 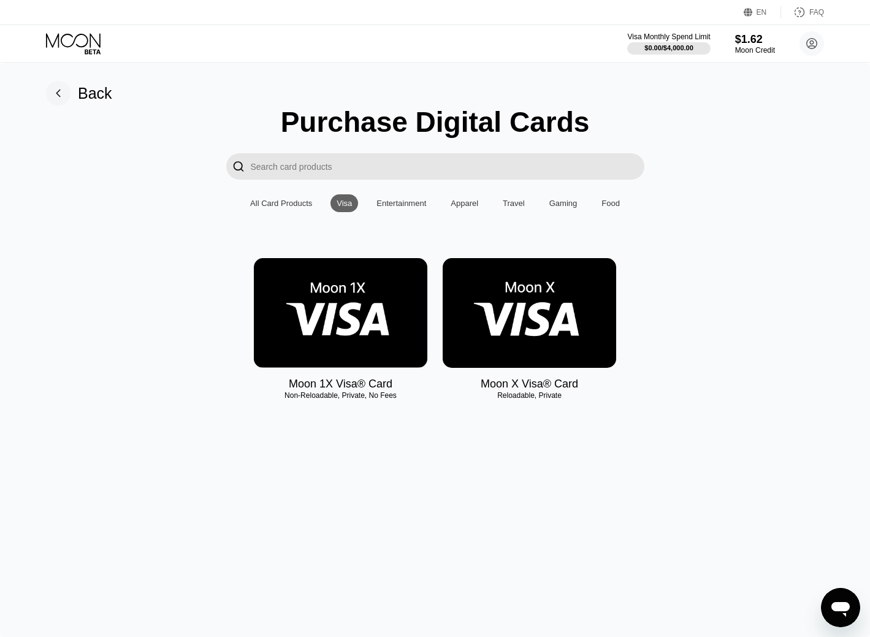 What do you see at coordinates (754, 50) in the screenshot?
I see `div: Moon Credit` at bounding box center [754, 50].